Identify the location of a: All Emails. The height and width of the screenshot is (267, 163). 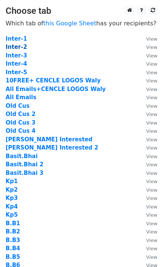
(21, 97).